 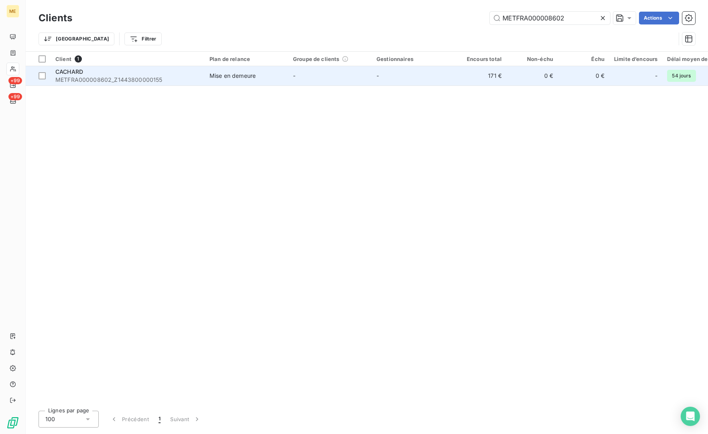 I want to click on div: Encours total, so click(x=481, y=59).